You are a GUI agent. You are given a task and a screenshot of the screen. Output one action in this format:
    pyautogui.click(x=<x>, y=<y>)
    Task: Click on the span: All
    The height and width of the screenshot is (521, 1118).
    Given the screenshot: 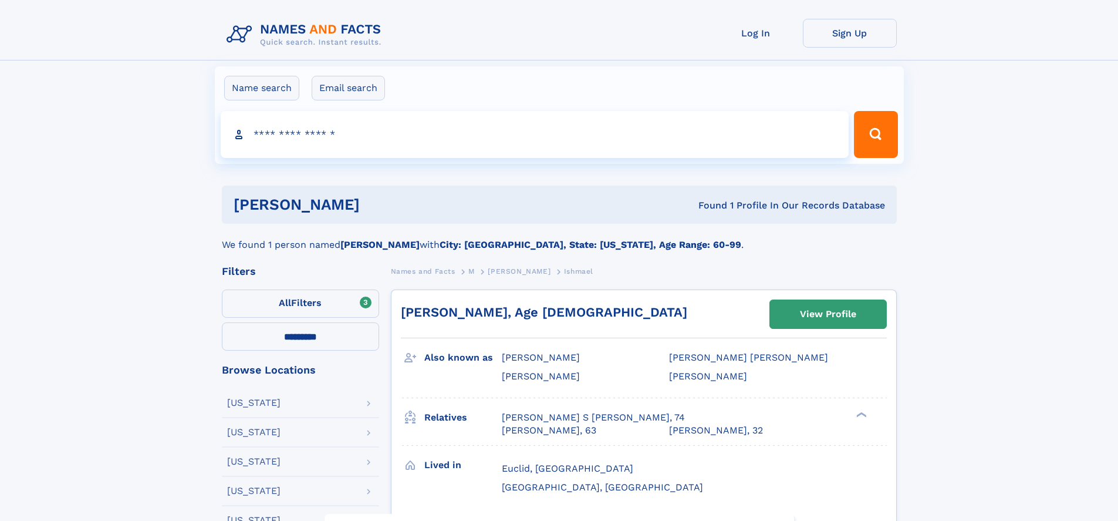 What is the action you would take?
    pyautogui.click(x=285, y=302)
    